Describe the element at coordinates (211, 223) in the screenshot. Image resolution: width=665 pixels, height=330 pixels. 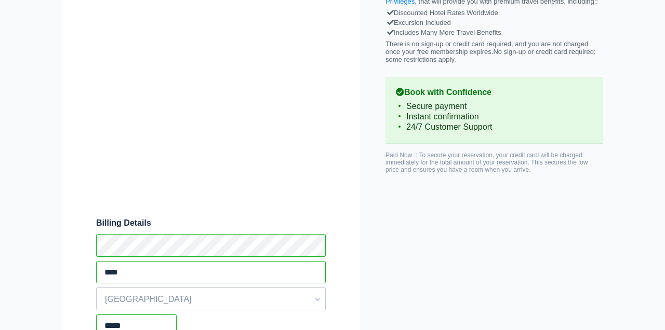
I see `span: Billing Details` at that location.